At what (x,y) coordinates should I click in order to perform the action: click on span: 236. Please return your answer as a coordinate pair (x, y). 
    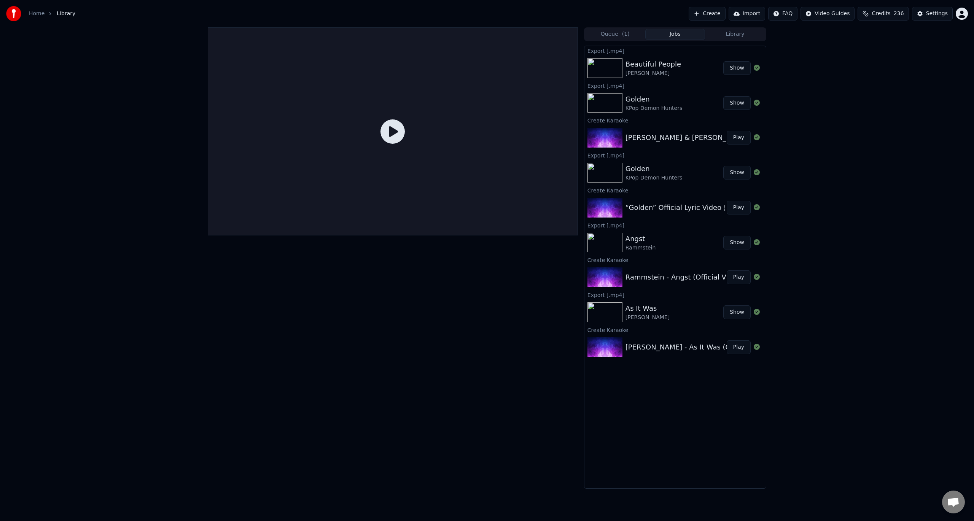
    Looking at the image, I should click on (899, 14).